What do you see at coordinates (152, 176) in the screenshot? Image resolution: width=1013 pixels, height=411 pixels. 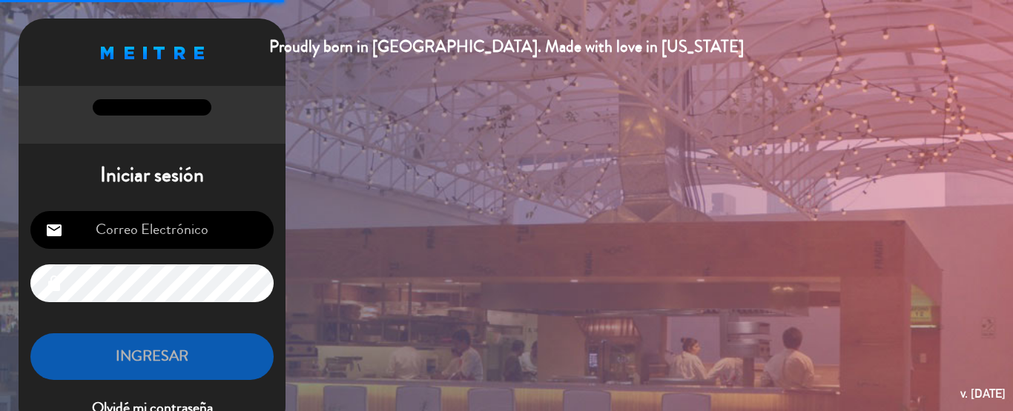 I see `h1: Iniciar sesión` at bounding box center [152, 176].